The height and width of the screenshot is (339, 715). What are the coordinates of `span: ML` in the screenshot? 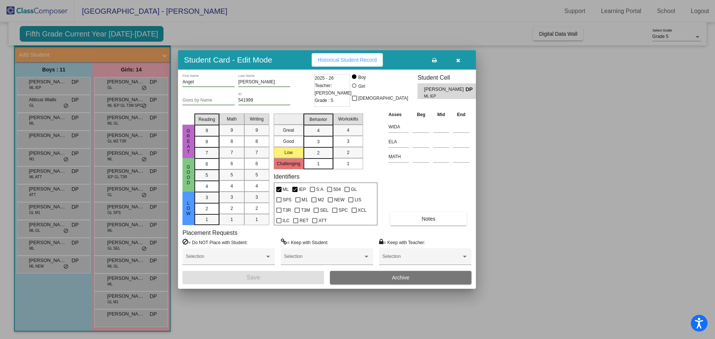 It's located at (286, 190).